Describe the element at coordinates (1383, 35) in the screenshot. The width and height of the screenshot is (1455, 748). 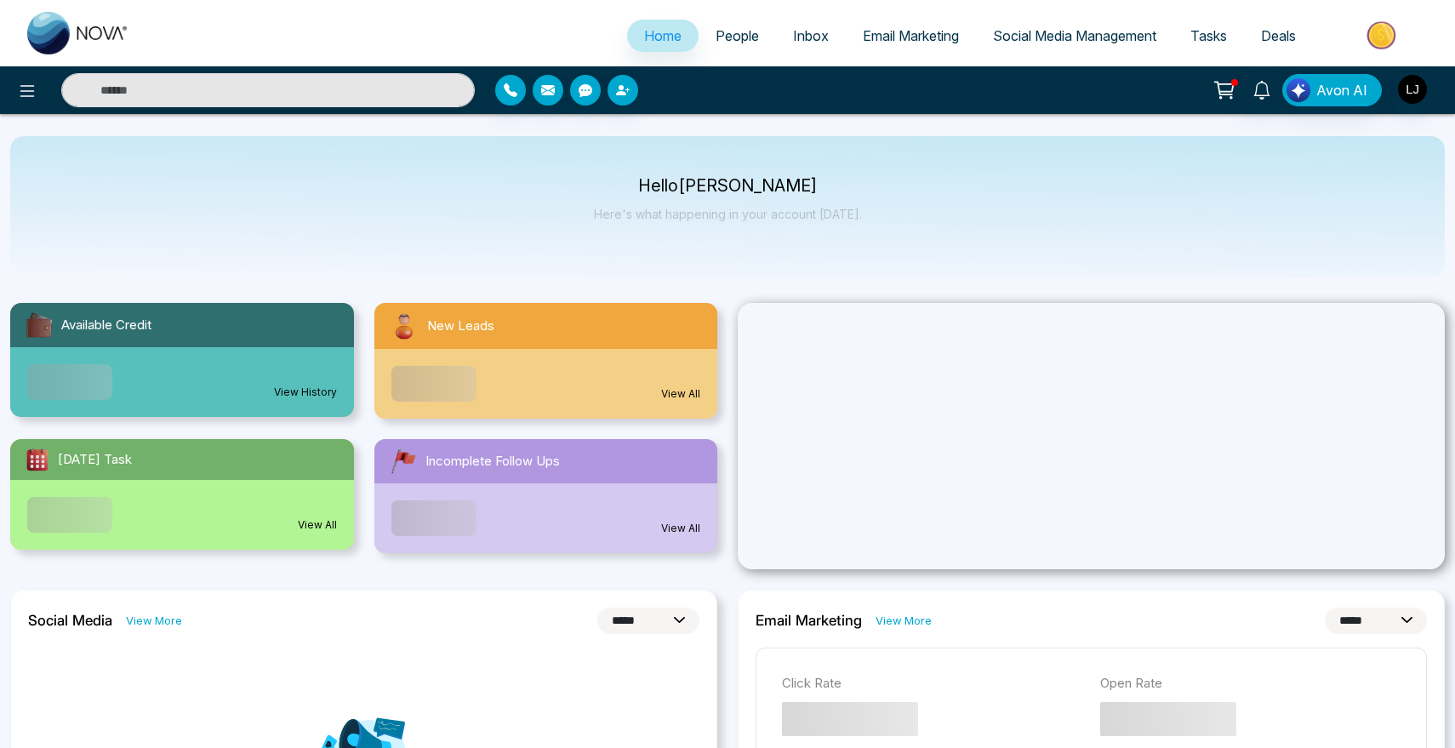
I see `img: Market-place.gif` at that location.